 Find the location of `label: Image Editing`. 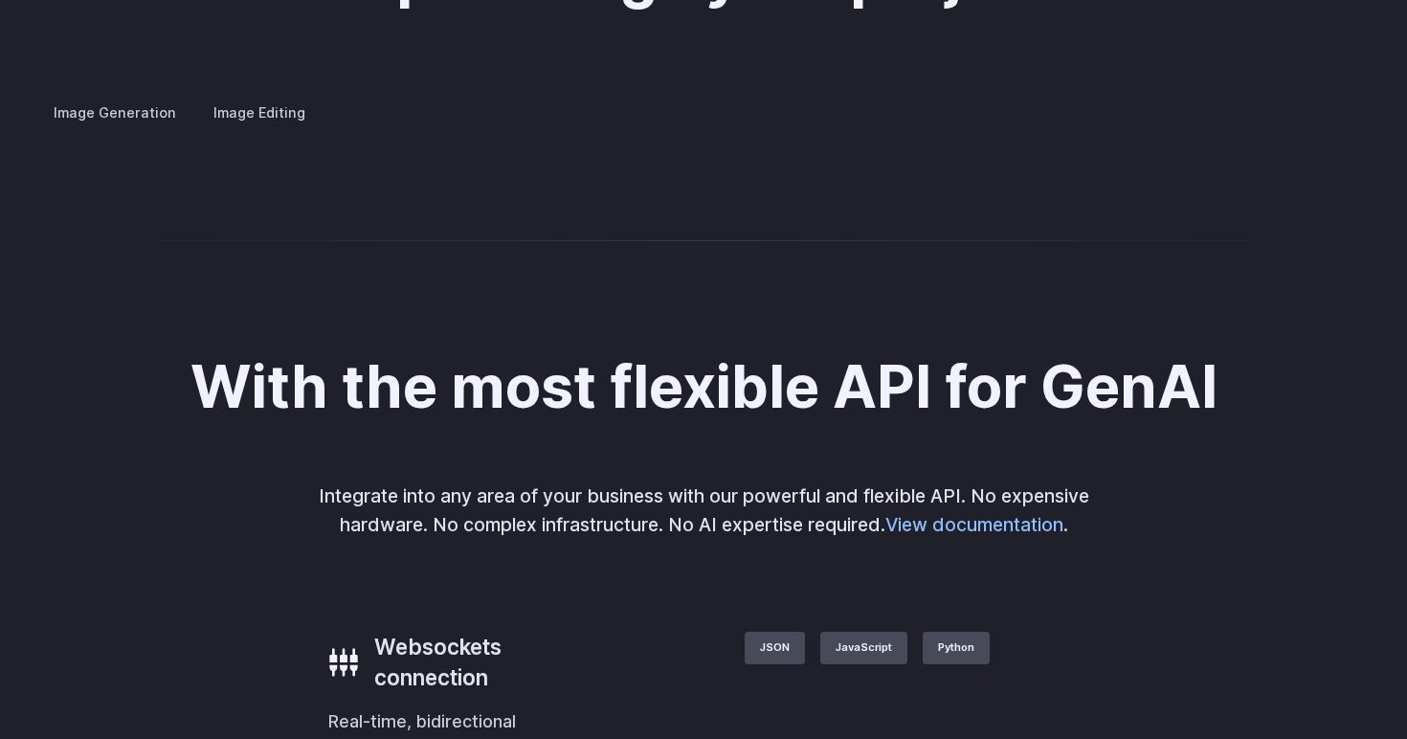

label: Image Editing is located at coordinates (259, 112).